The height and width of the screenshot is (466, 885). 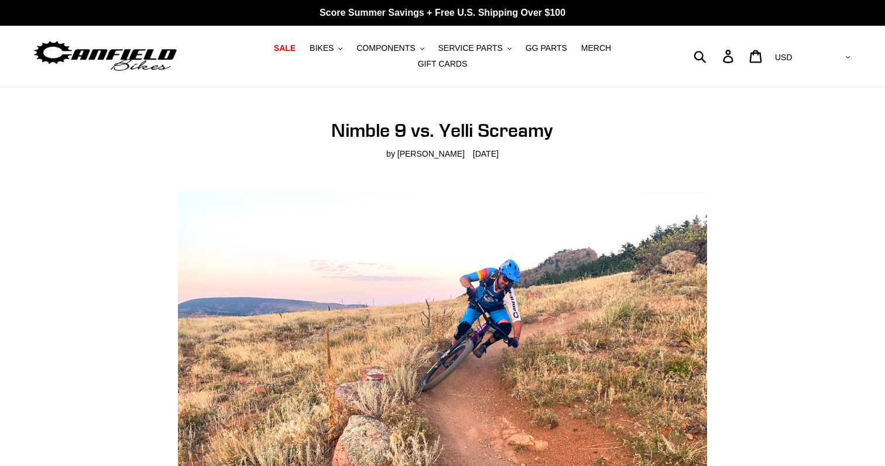 I want to click on button: BIKES, so click(x=326, y=48).